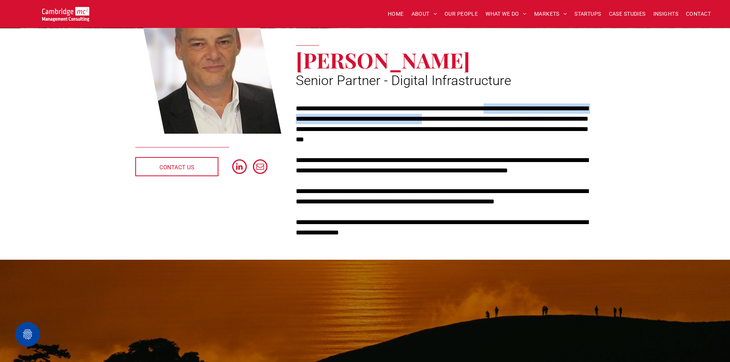  I want to click on img: Go to Homepage, so click(66, 14).